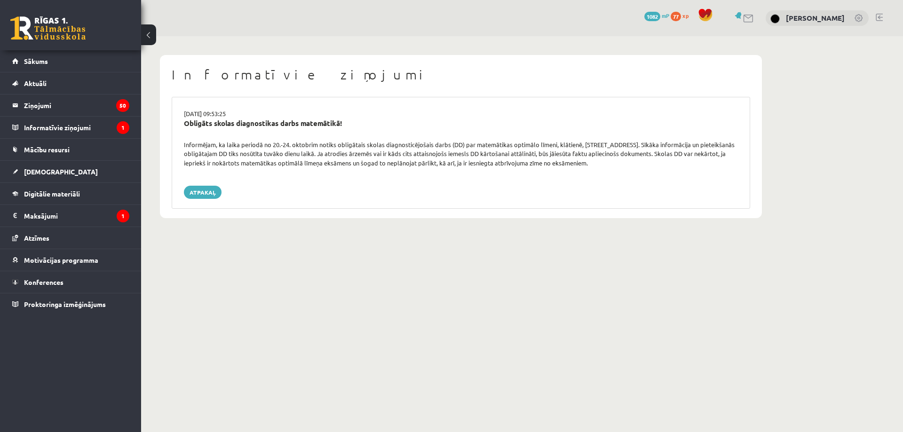 This screenshot has width=903, height=432. What do you see at coordinates (71, 83) in the screenshot?
I see `a: Aktuāli` at bounding box center [71, 83].